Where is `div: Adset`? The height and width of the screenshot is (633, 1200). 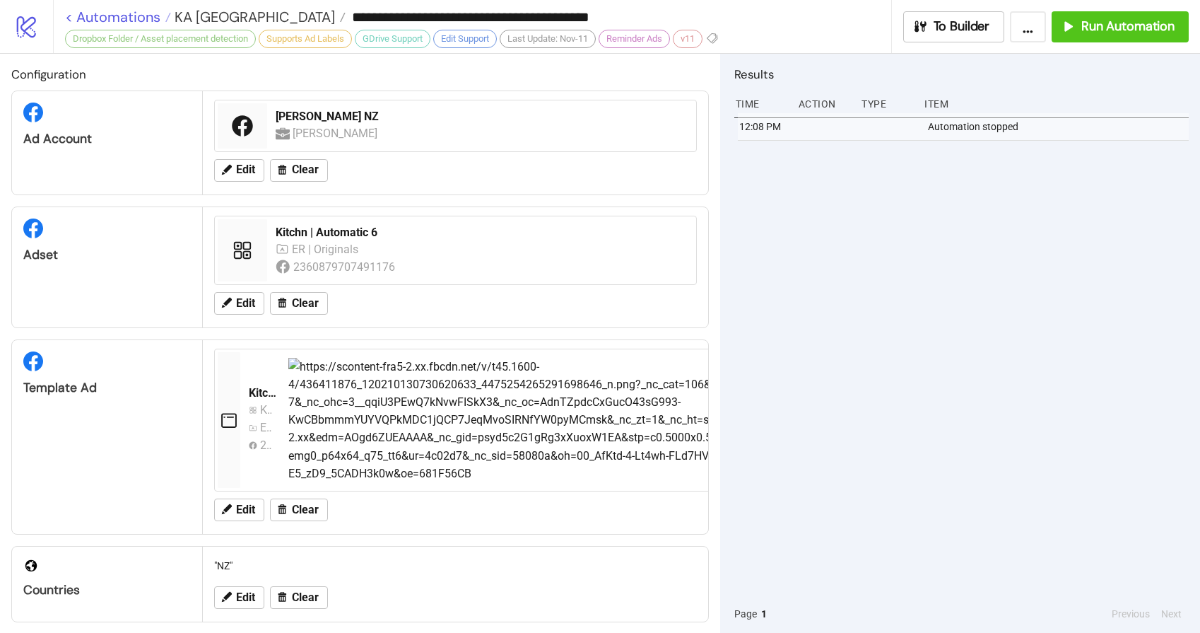 div: Adset is located at coordinates (107, 254).